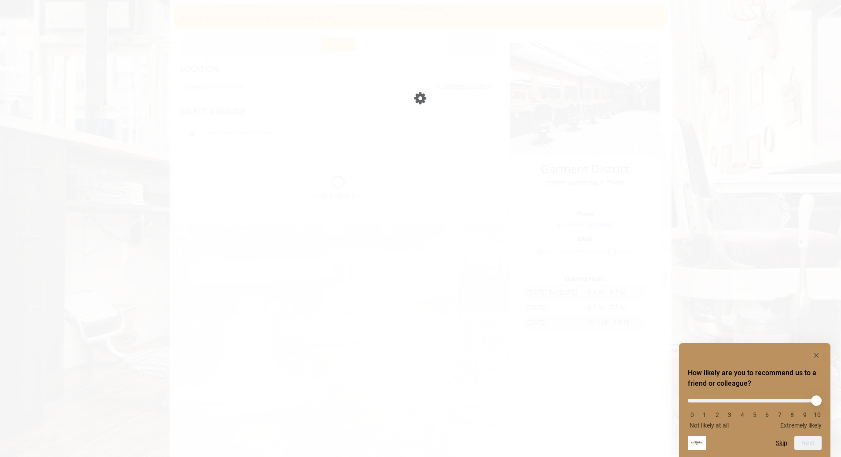  I want to click on li: 1, so click(704, 415).